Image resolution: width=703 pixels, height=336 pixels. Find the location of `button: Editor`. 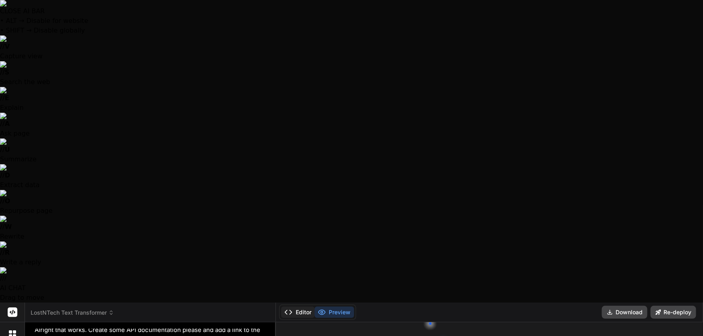

button: Editor is located at coordinates (298, 313).